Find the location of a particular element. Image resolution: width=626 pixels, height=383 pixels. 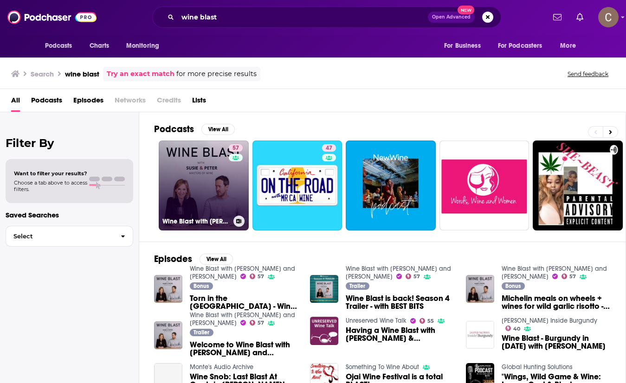

a: 55 is located at coordinates (427, 321).